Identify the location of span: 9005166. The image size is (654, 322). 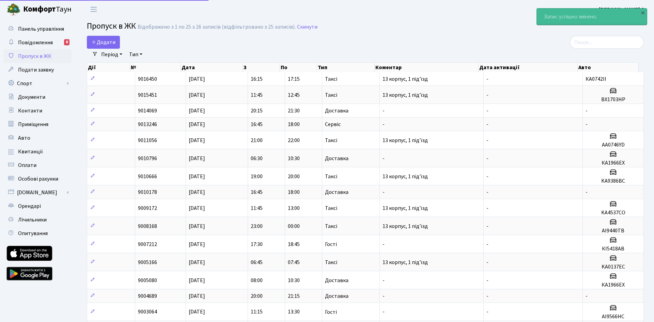
(147, 262).